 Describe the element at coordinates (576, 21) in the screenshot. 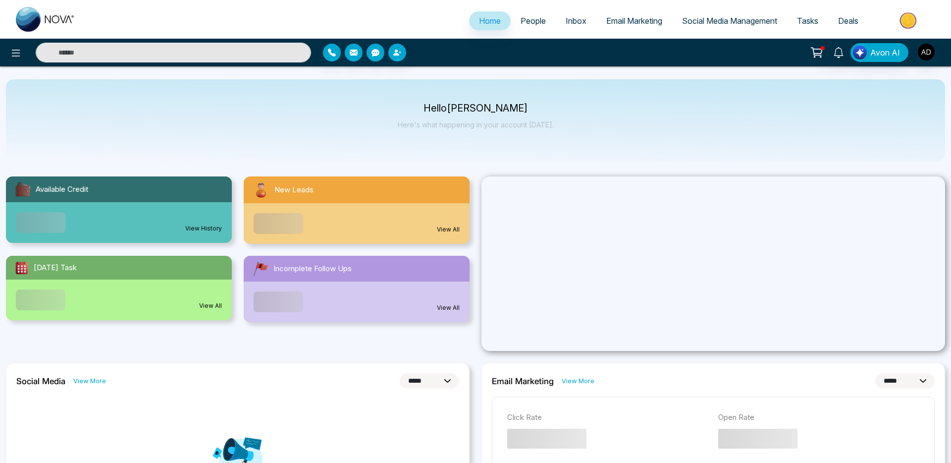

I see `span: Inbox` at that location.